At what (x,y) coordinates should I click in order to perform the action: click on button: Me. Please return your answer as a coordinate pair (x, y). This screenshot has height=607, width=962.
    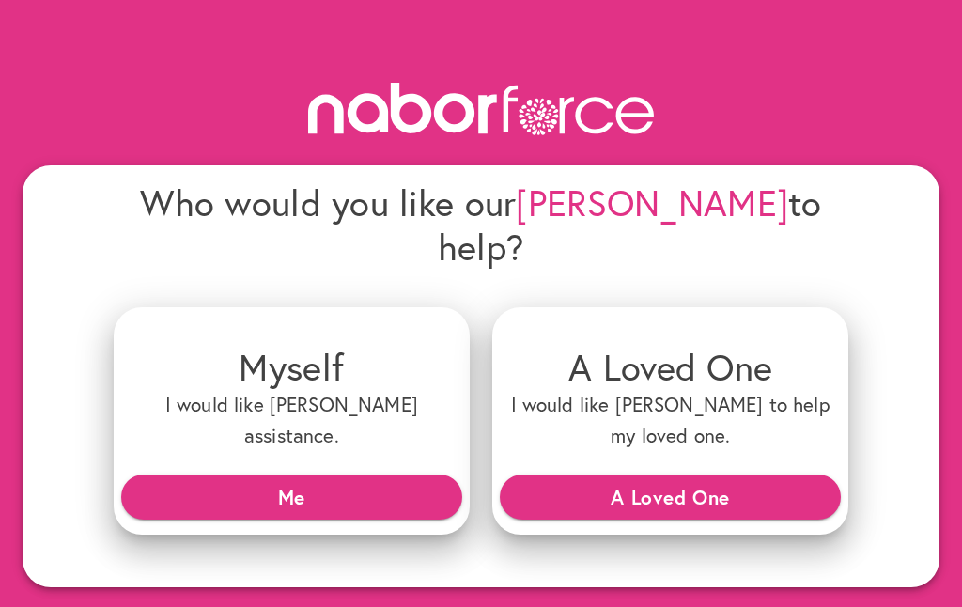
    Looking at the image, I should click on (291, 497).